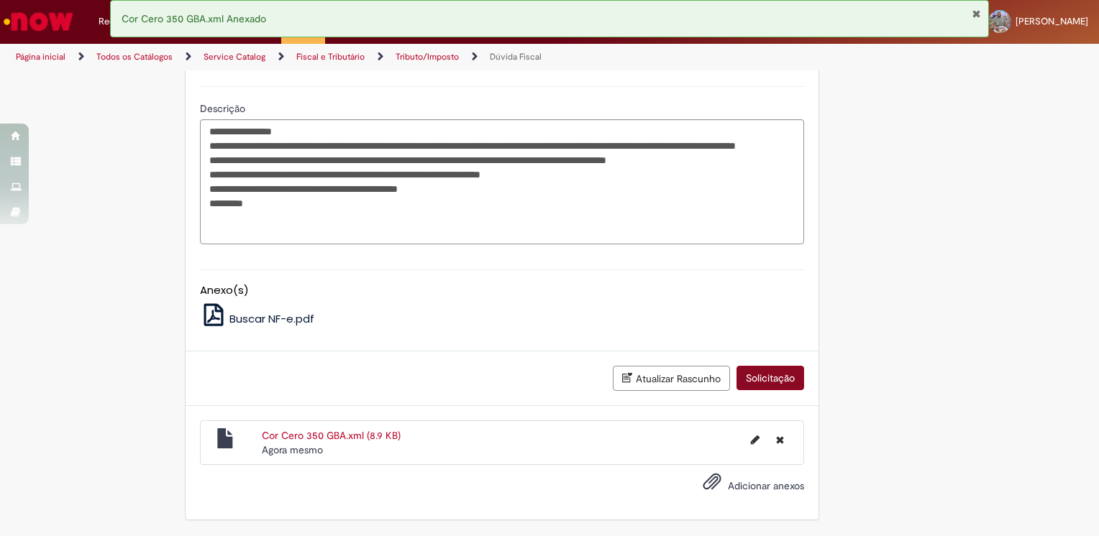 Image resolution: width=1099 pixels, height=536 pixels. What do you see at coordinates (671, 378) in the screenshot?
I see `button: Atualizar Rascunho` at bounding box center [671, 378].